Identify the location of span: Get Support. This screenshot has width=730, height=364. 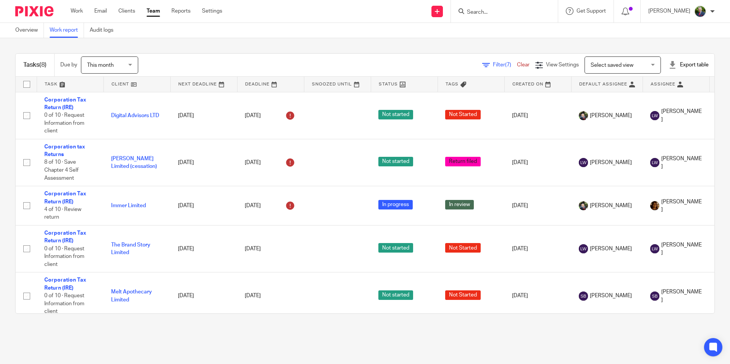
(591, 11).